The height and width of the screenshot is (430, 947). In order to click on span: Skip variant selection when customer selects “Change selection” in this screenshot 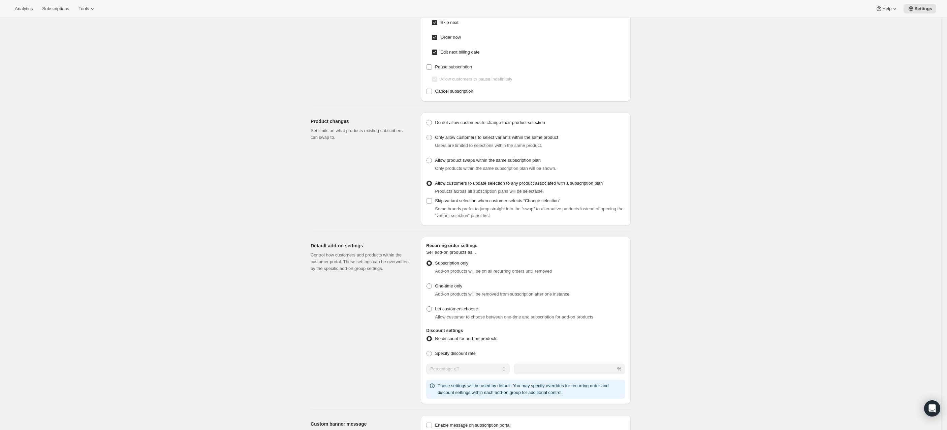, I will do `click(497, 200)`.